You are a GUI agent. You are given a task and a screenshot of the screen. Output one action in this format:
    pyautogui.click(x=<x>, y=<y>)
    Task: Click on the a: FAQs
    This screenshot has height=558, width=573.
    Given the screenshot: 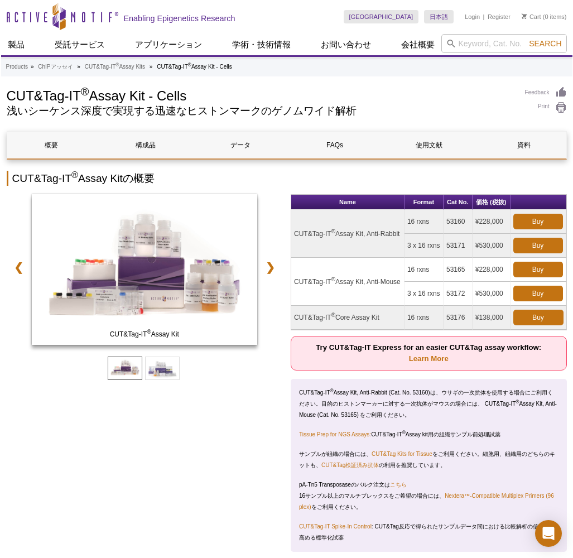 What is the action you would take?
    pyautogui.click(x=334, y=145)
    